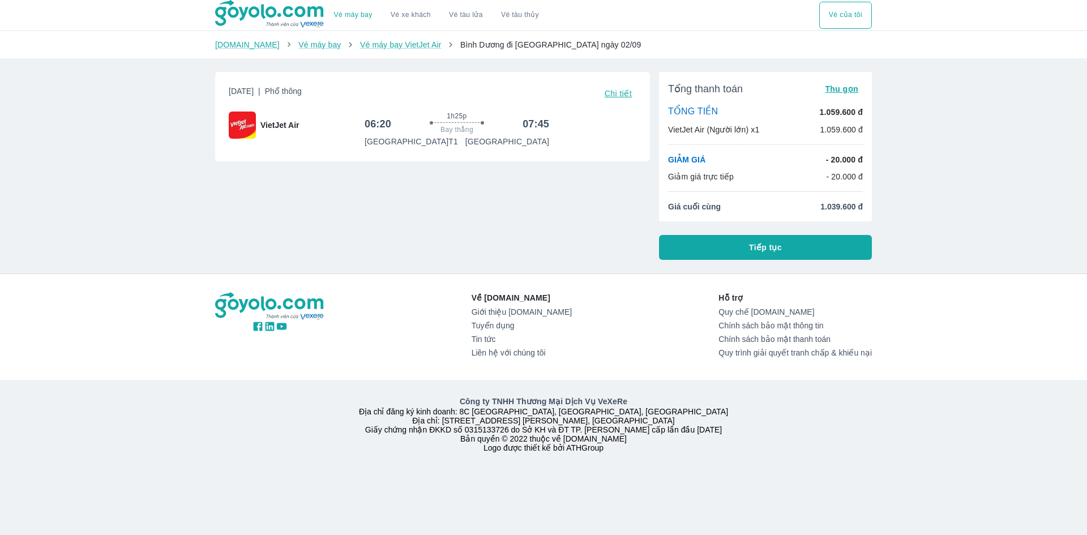 The height and width of the screenshot is (535, 1087). I want to click on p: Giảm giá trực tiếp, so click(701, 177).